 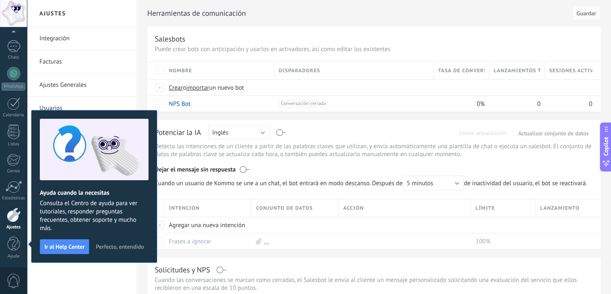 What do you see at coordinates (358, 13) in the screenshot?
I see `h2: Herramientas de comunicación` at bounding box center [358, 13].